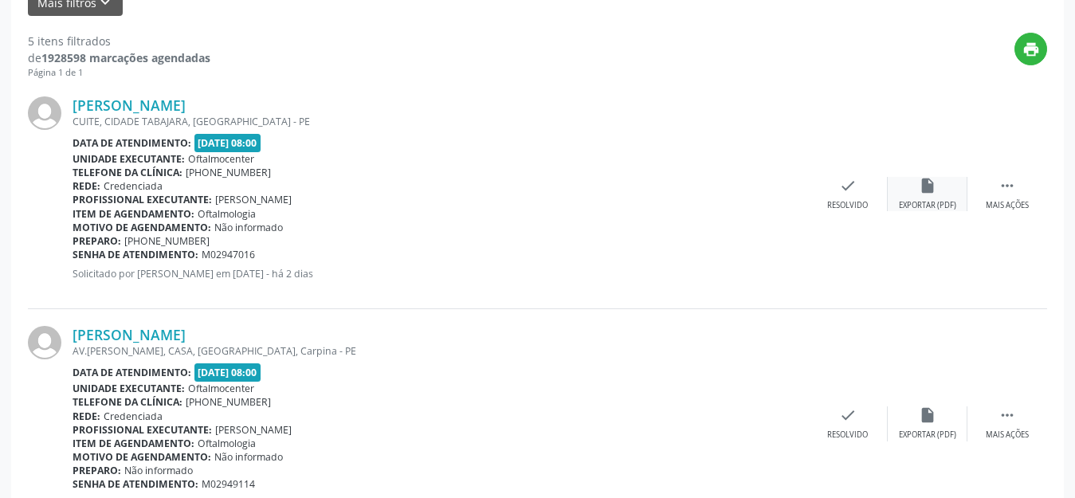 The image size is (1075, 498). I want to click on button: print, so click(1030, 49).